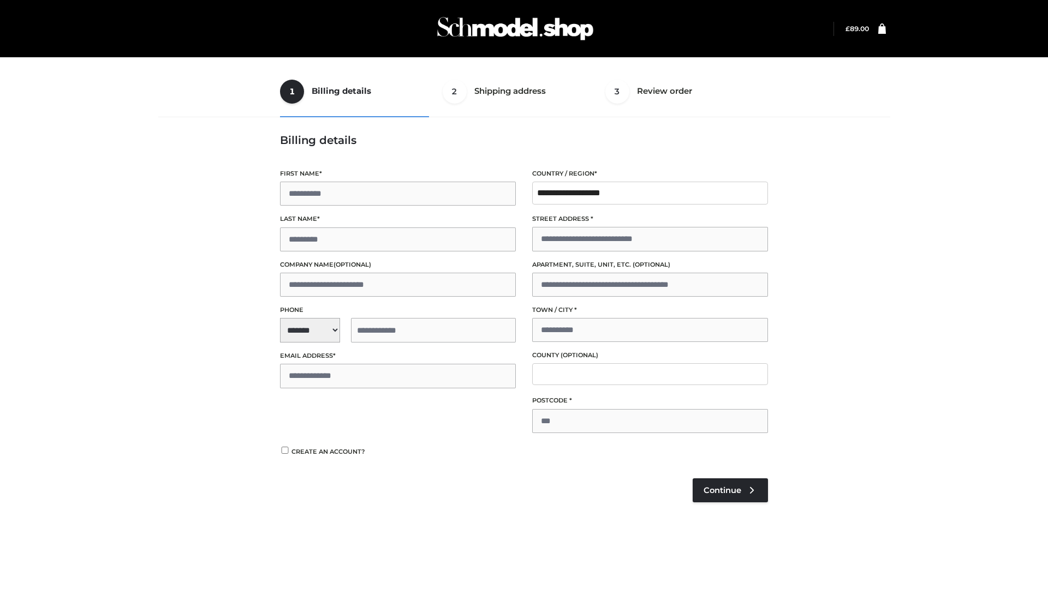  Describe the element at coordinates (650, 401) in the screenshot. I see `label: Postcode` at that location.